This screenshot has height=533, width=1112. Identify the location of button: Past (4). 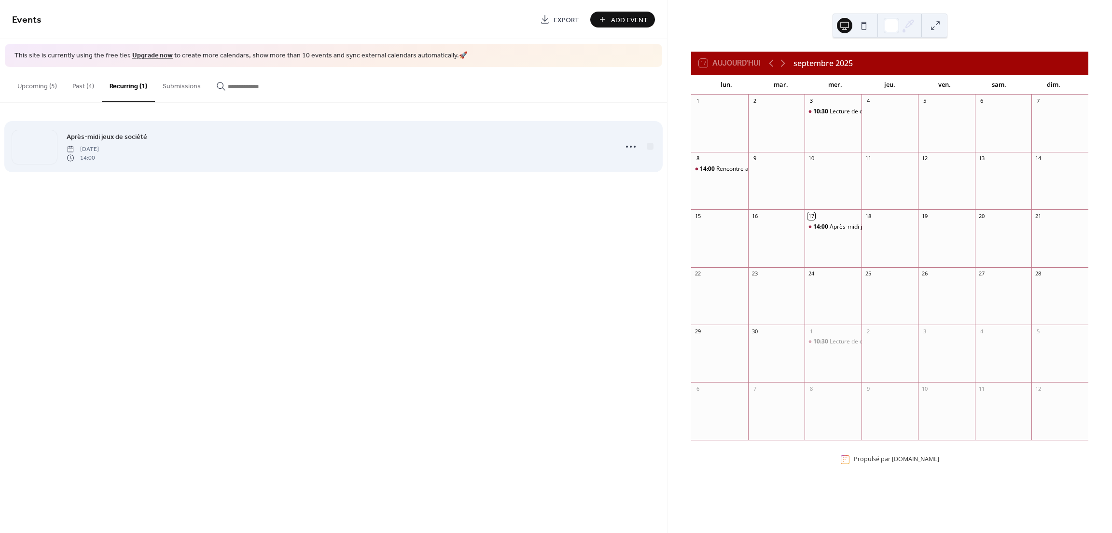
(83, 84).